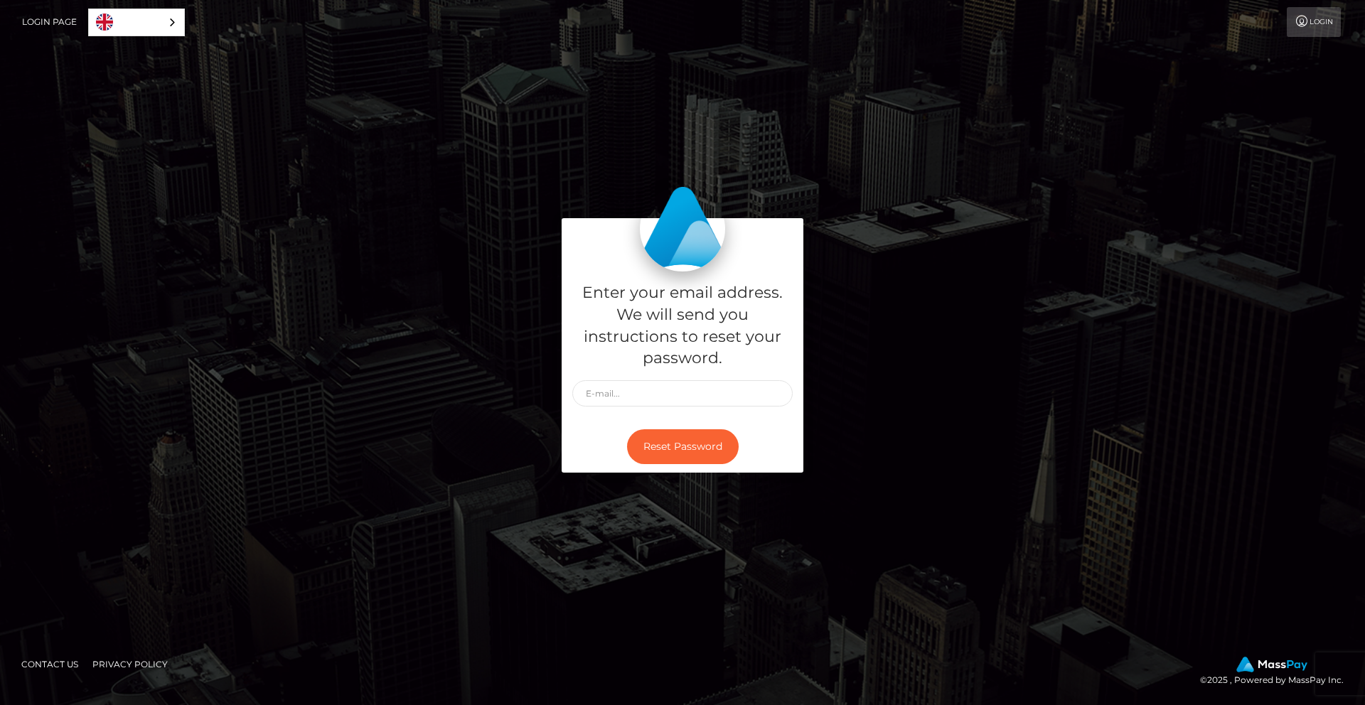 The height and width of the screenshot is (705, 1365). What do you see at coordinates (137, 22) in the screenshot?
I see `div: Language` at bounding box center [137, 22].